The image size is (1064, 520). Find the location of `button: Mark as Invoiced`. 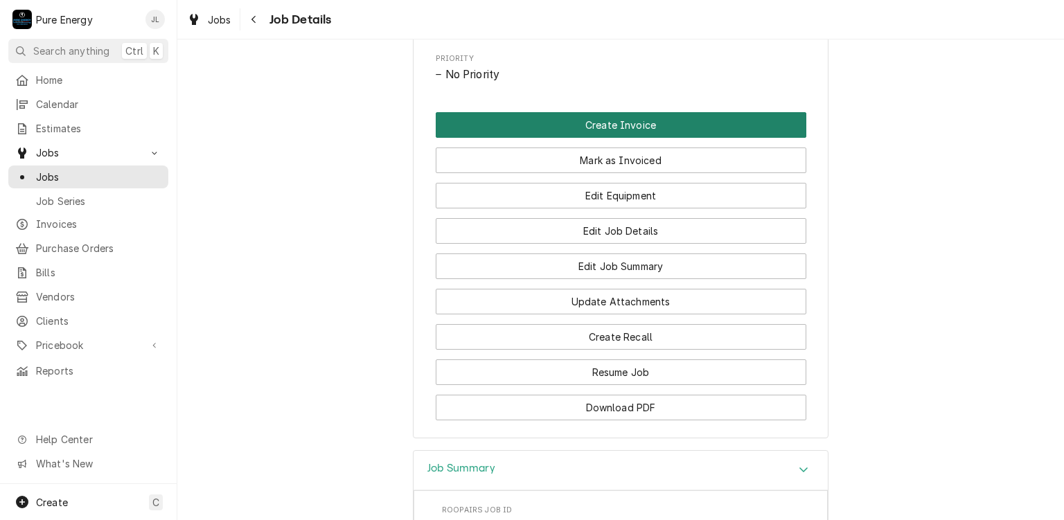

button: Mark as Invoiced is located at coordinates (621, 160).